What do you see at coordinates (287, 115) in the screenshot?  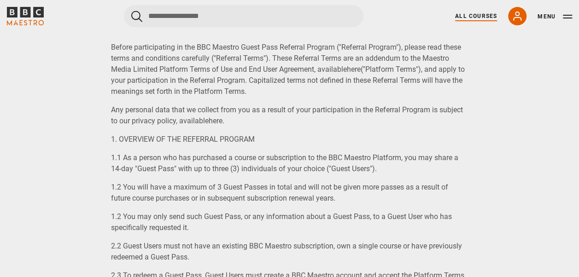 I see `span: Any personal data that we collect from you as a result of your participation in the Referral Prog...` at bounding box center [287, 115].